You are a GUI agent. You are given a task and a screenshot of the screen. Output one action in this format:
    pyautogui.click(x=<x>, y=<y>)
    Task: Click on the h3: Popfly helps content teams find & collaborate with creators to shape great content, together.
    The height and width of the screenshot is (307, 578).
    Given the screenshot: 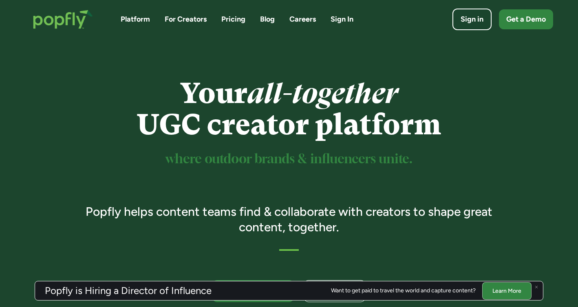 What is the action you would take?
    pyautogui.click(x=289, y=219)
    